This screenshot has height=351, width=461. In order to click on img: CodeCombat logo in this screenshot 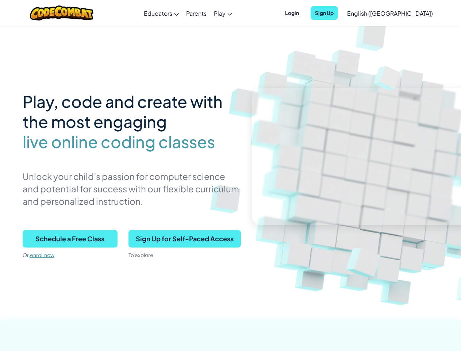, I will do `click(62, 13)`.